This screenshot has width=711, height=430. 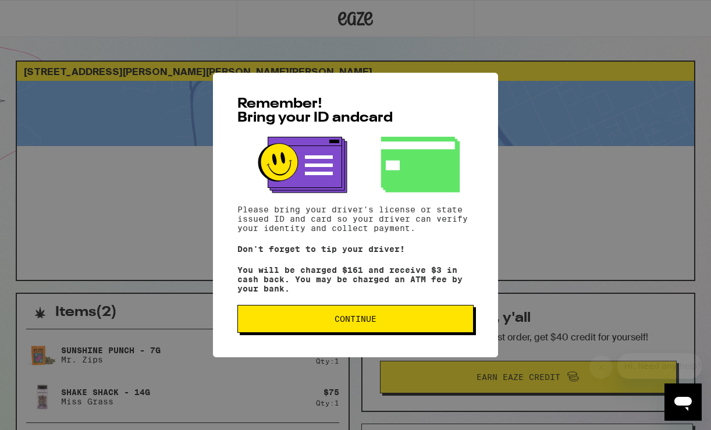 I want to click on button: Continue, so click(x=355, y=319).